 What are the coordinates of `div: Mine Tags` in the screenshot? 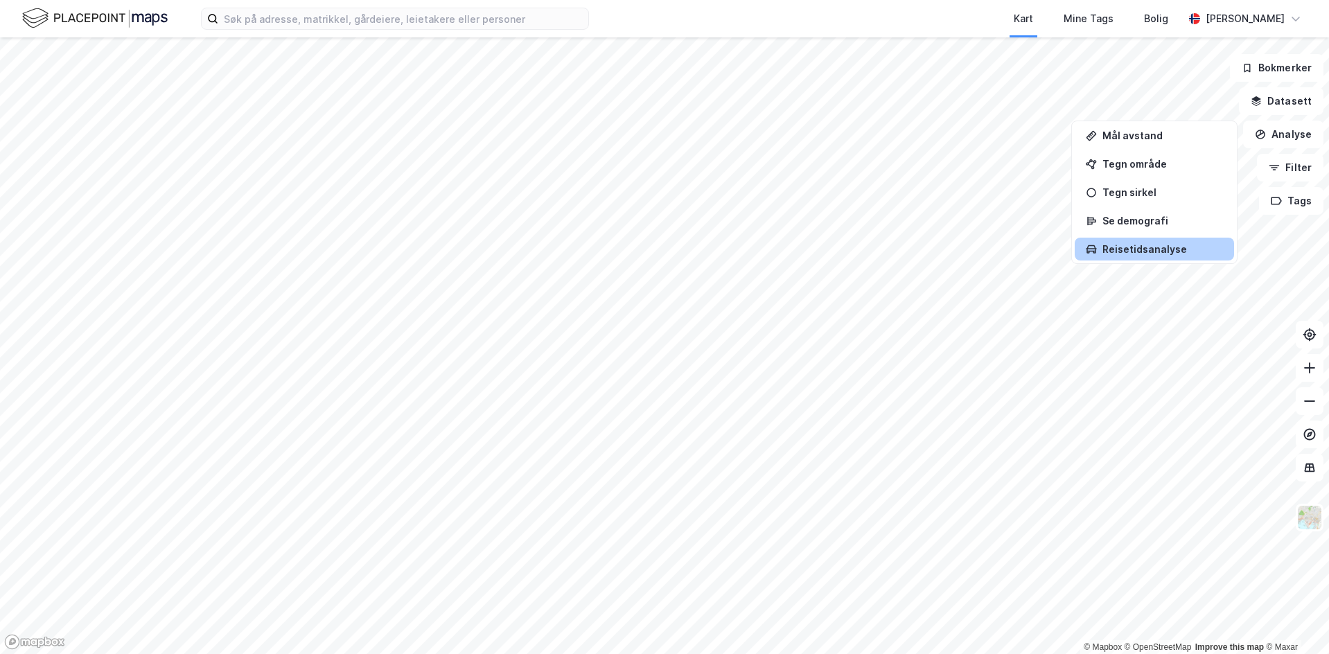 It's located at (1089, 19).